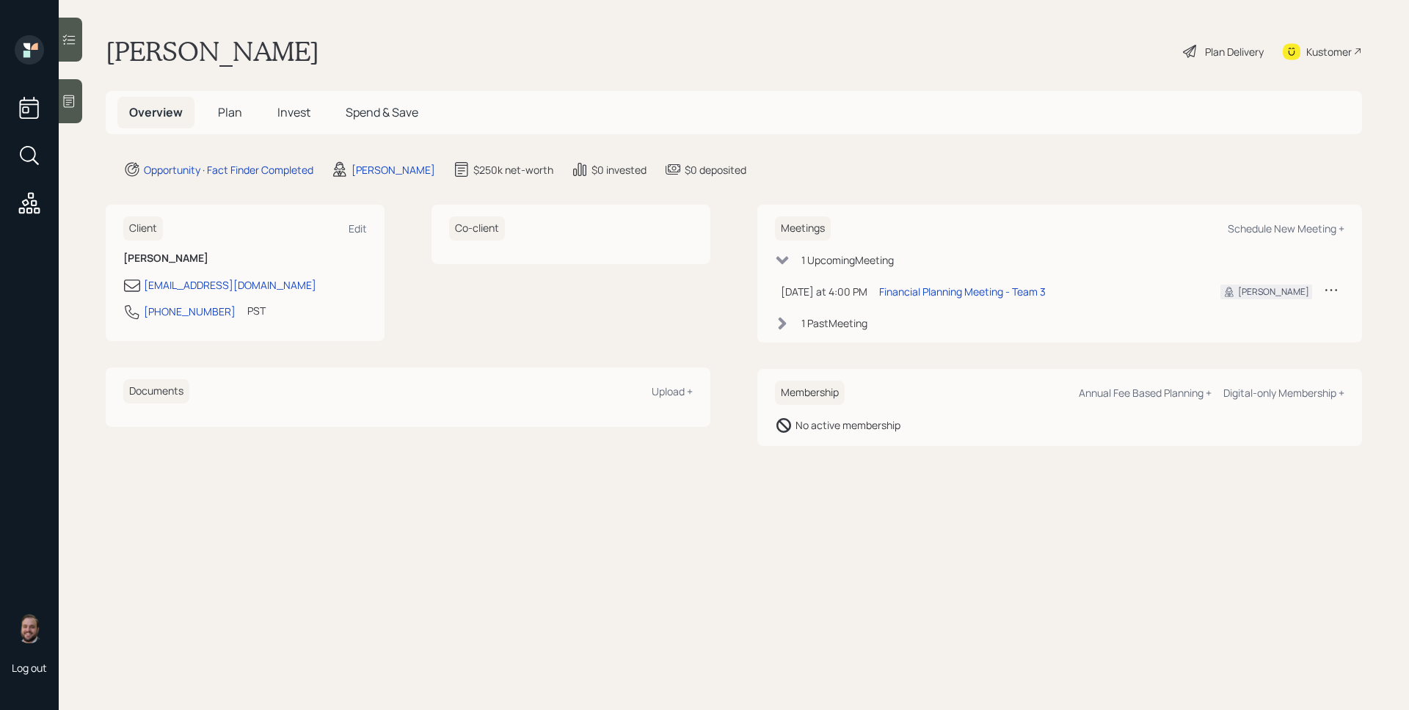  I want to click on div: $0 invested, so click(619, 170).